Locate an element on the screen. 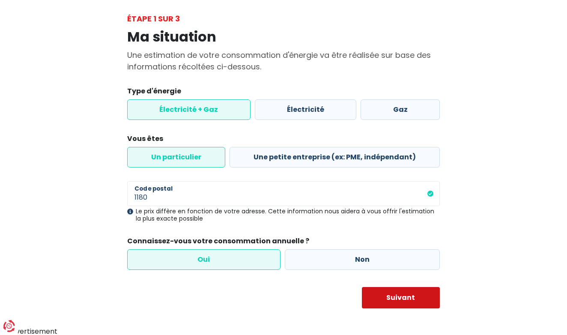 The image size is (567, 335). h1: Ma situation is located at coordinates (283, 37).